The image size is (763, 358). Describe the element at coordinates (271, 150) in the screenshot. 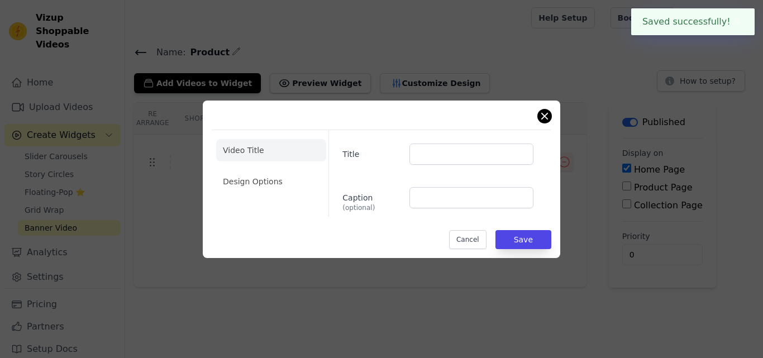

I see `li: Video Title` at that location.